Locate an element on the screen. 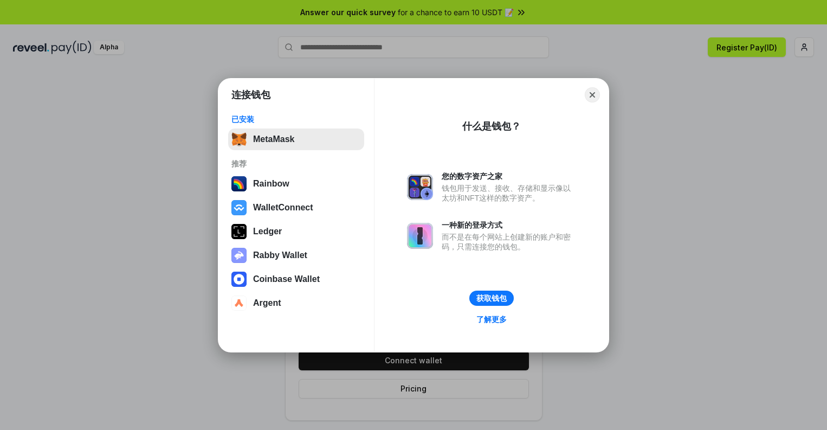  div: 而不是在每个网站上创建新的账户和密码，只需连接您的钱包。 is located at coordinates (509, 242).